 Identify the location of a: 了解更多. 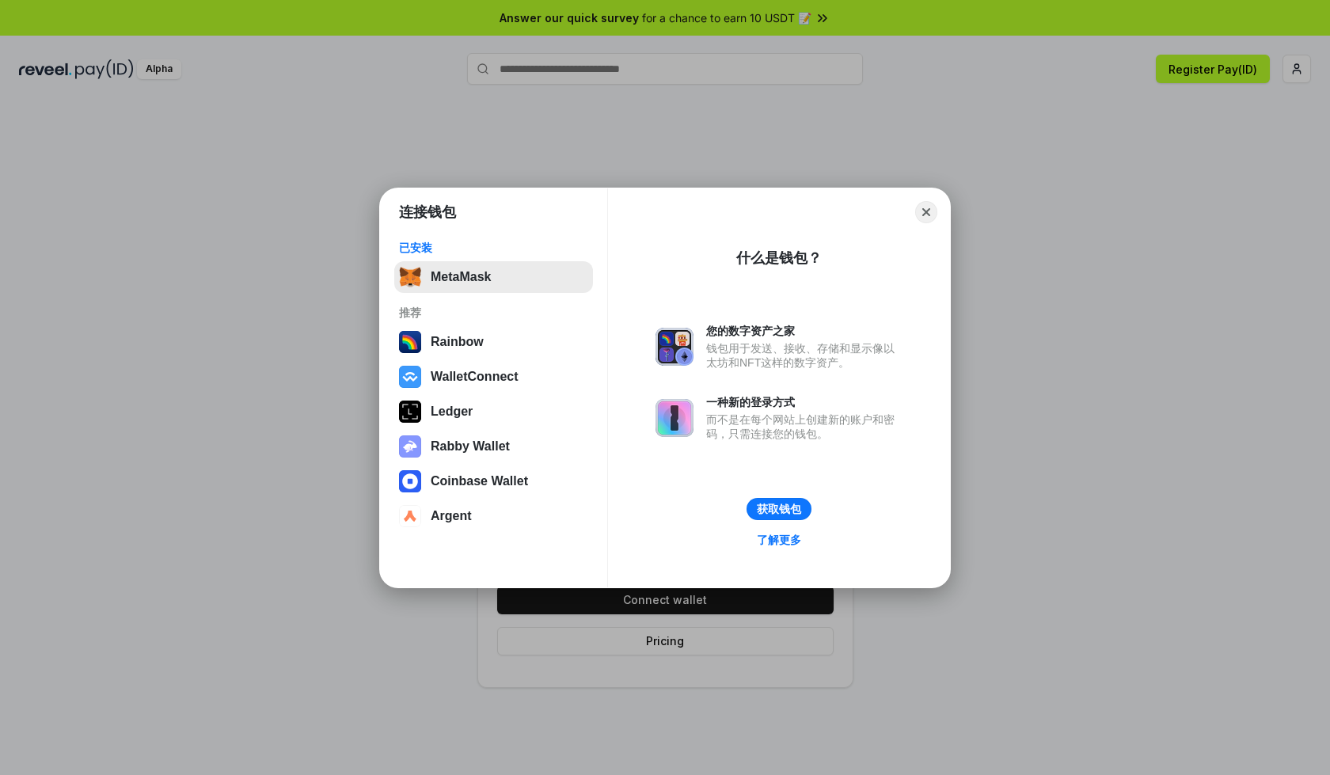
(779, 540).